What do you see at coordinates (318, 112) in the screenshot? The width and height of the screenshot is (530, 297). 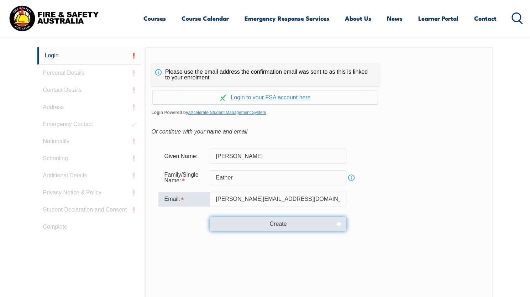 I see `span: Login Powered by` at bounding box center [318, 112].